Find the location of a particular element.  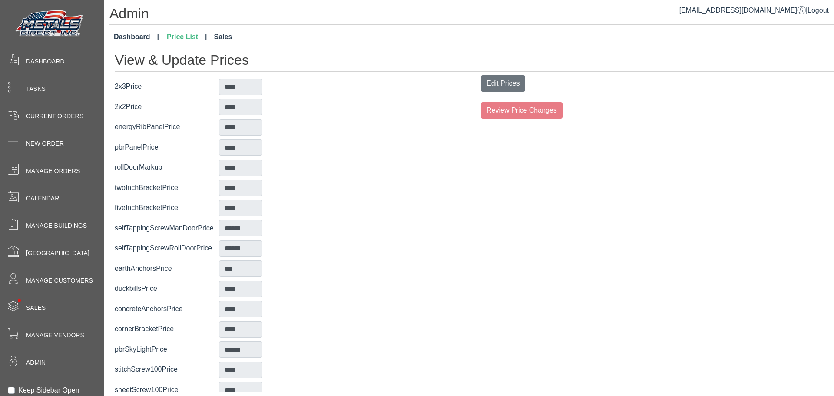

label: cornerBracketPrice is located at coordinates (167, 329).